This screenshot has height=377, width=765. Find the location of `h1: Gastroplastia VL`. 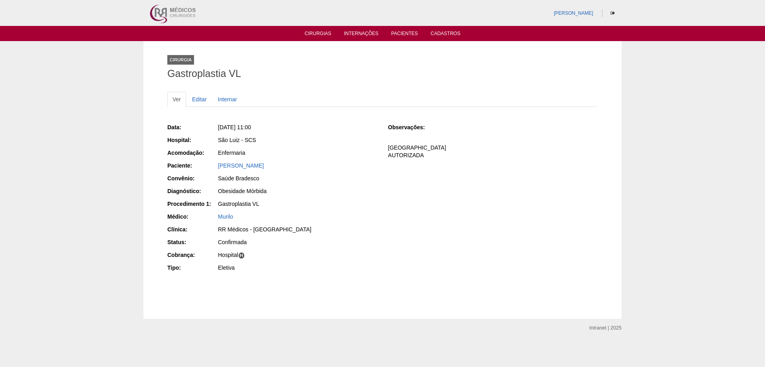

h1: Gastroplastia VL is located at coordinates (383, 73).